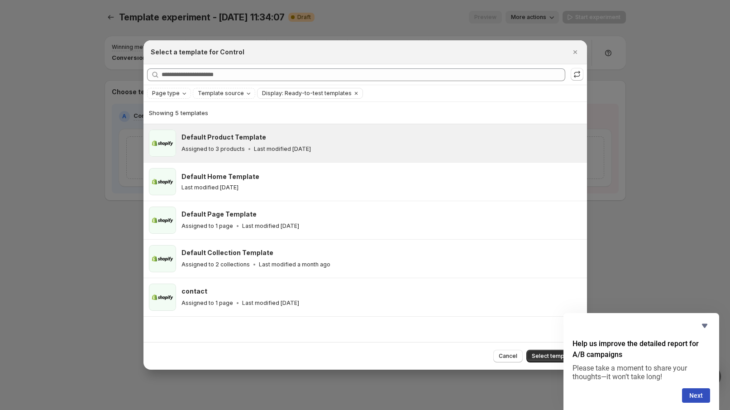  Describe the element at coordinates (162, 220) in the screenshot. I see `img: Default Page Template` at that location.